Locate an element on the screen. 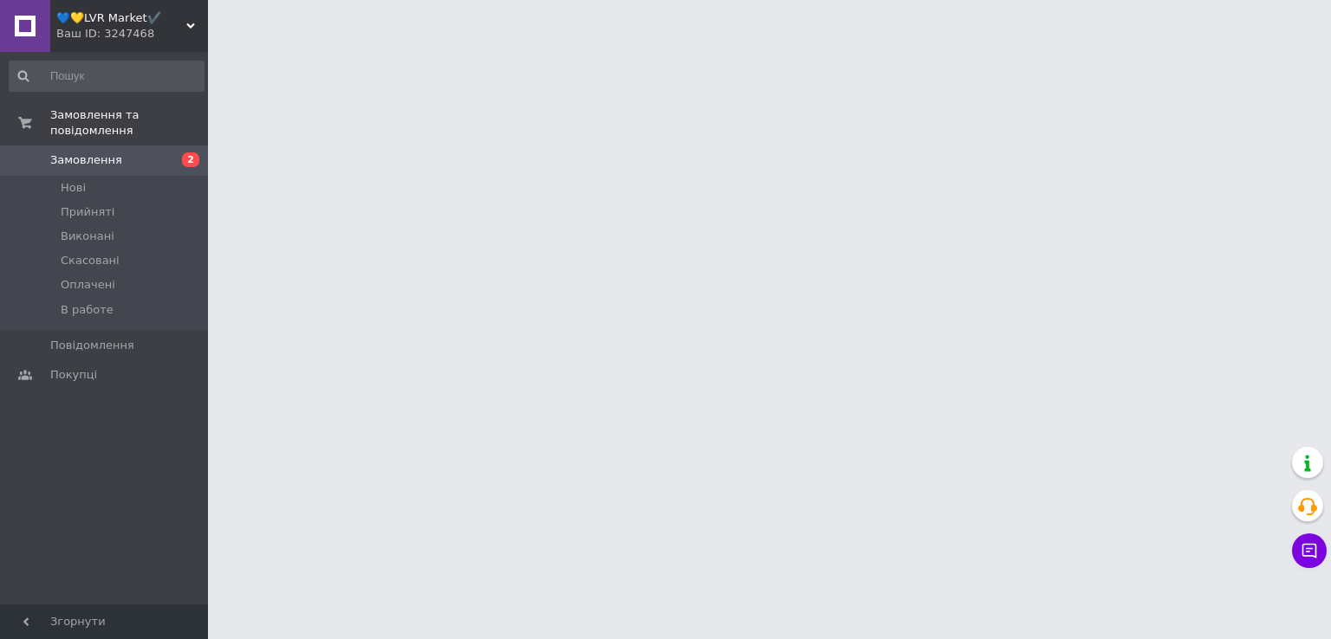  span: Замовлення is located at coordinates (86, 160).